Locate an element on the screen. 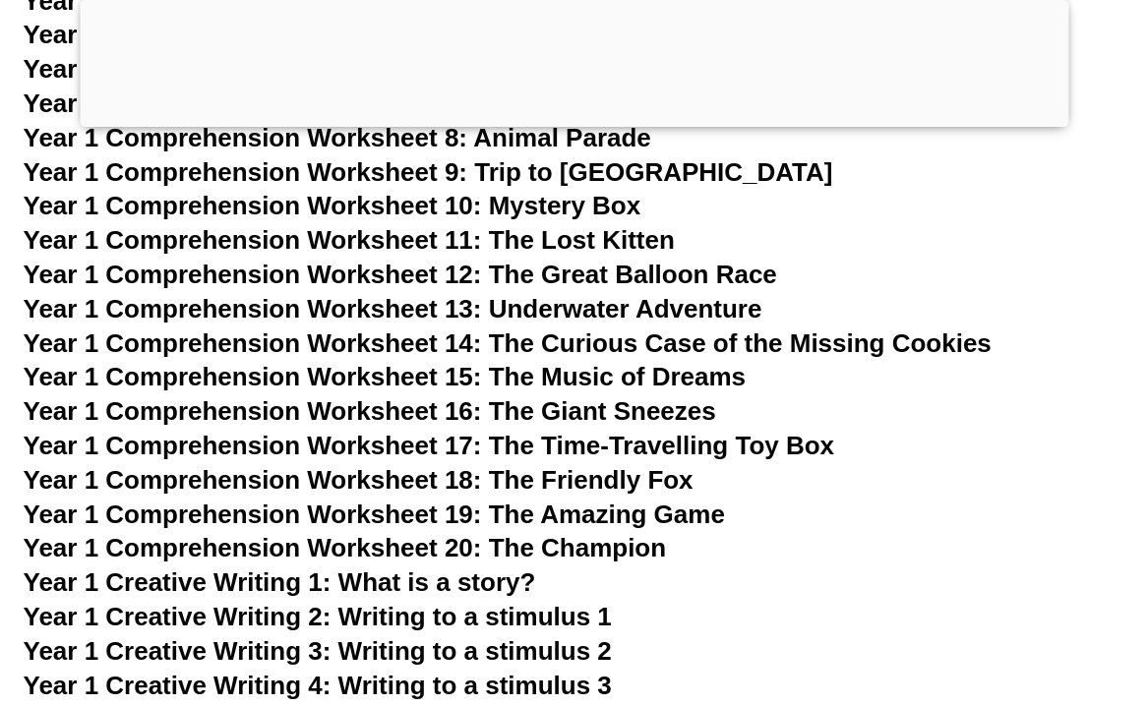 Image resolution: width=1148 pixels, height=706 pixels. a: Year 1 Creative Writing 4: Writing to a stimulus 3 is located at coordinates (318, 685).